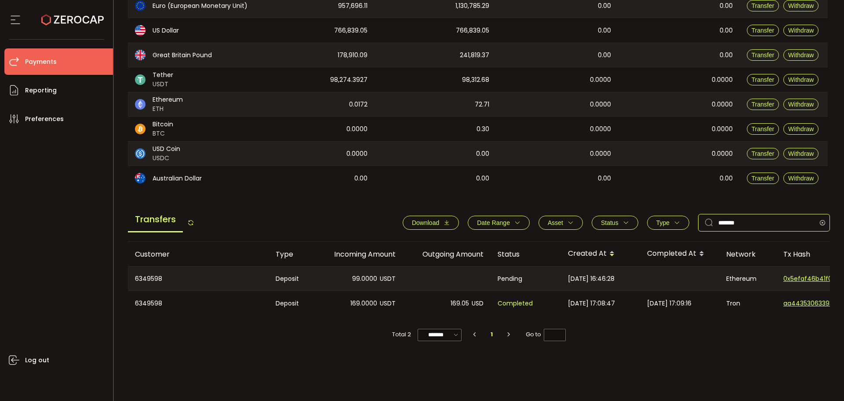 The width and height of the screenshot is (844, 401). What do you see at coordinates (472, 6) in the screenshot?
I see `span: 1,130,785.29` at bounding box center [472, 6].